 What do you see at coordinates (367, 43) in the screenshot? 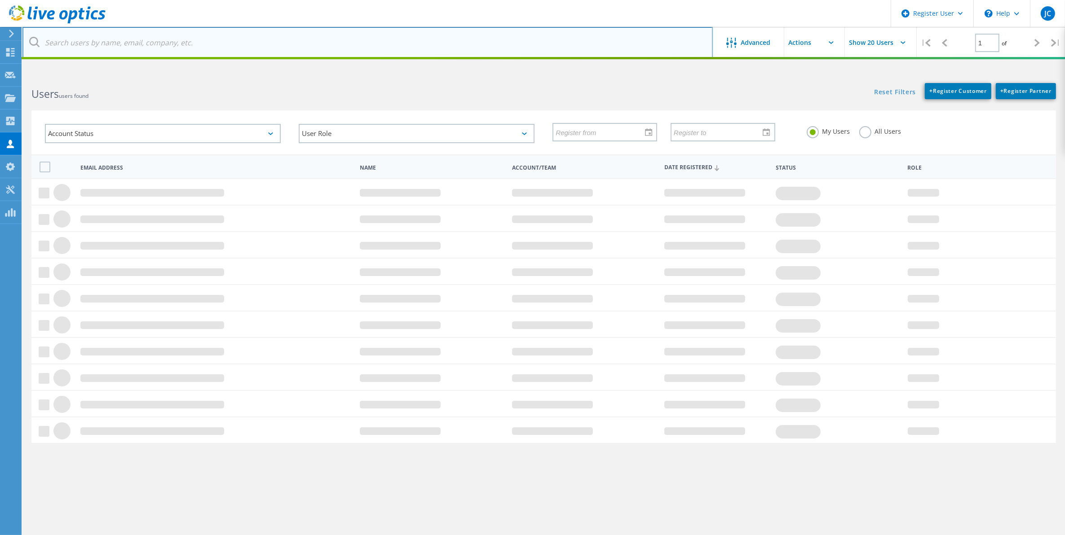
I see `input: Search users by name, email, company, etc.` at bounding box center [367, 43].